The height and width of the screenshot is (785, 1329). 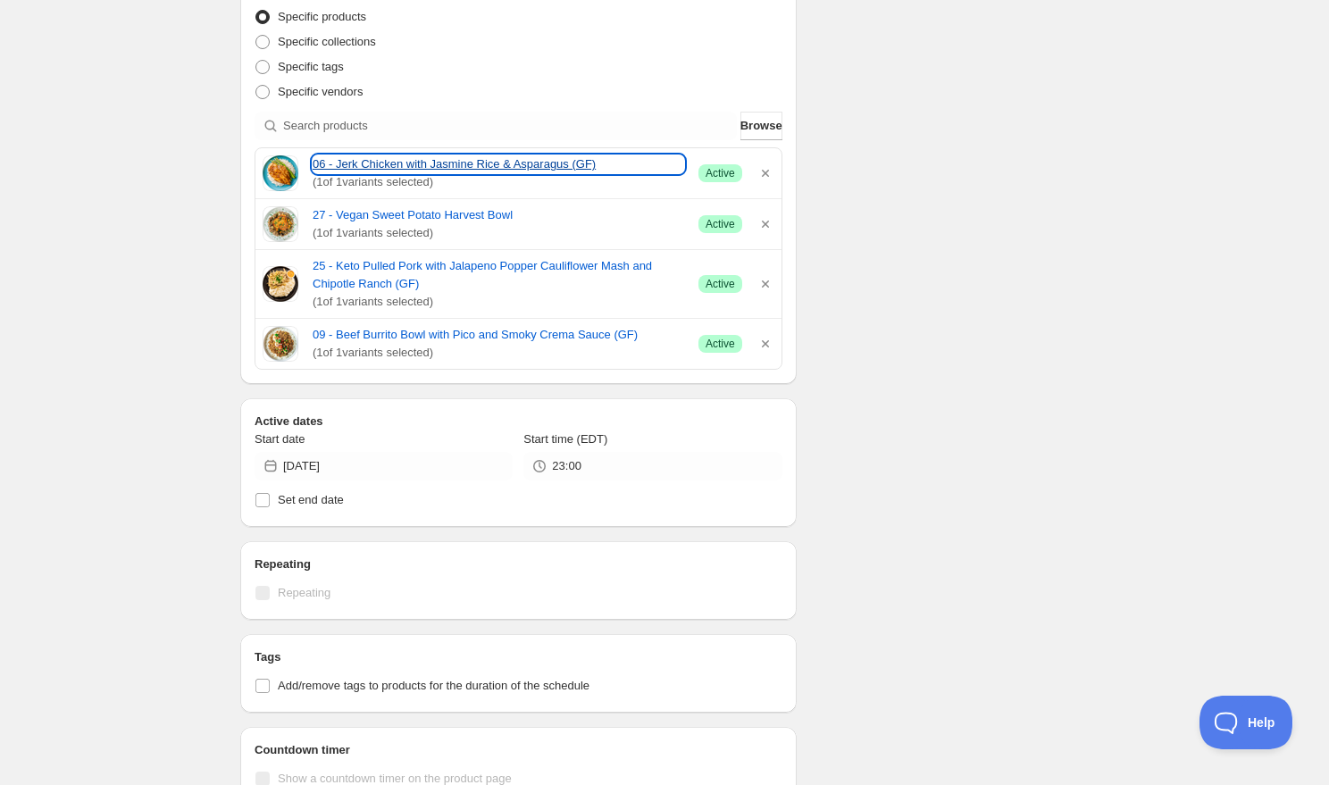 I want to click on span: Browse, so click(x=761, y=126).